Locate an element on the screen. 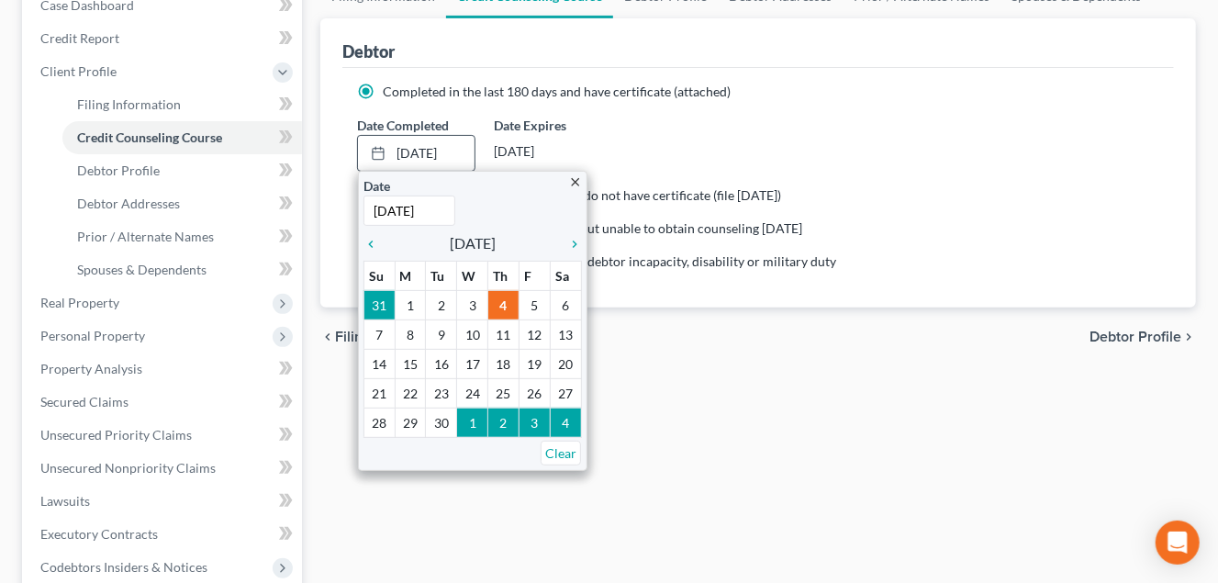  td: 29 is located at coordinates (410, 422).